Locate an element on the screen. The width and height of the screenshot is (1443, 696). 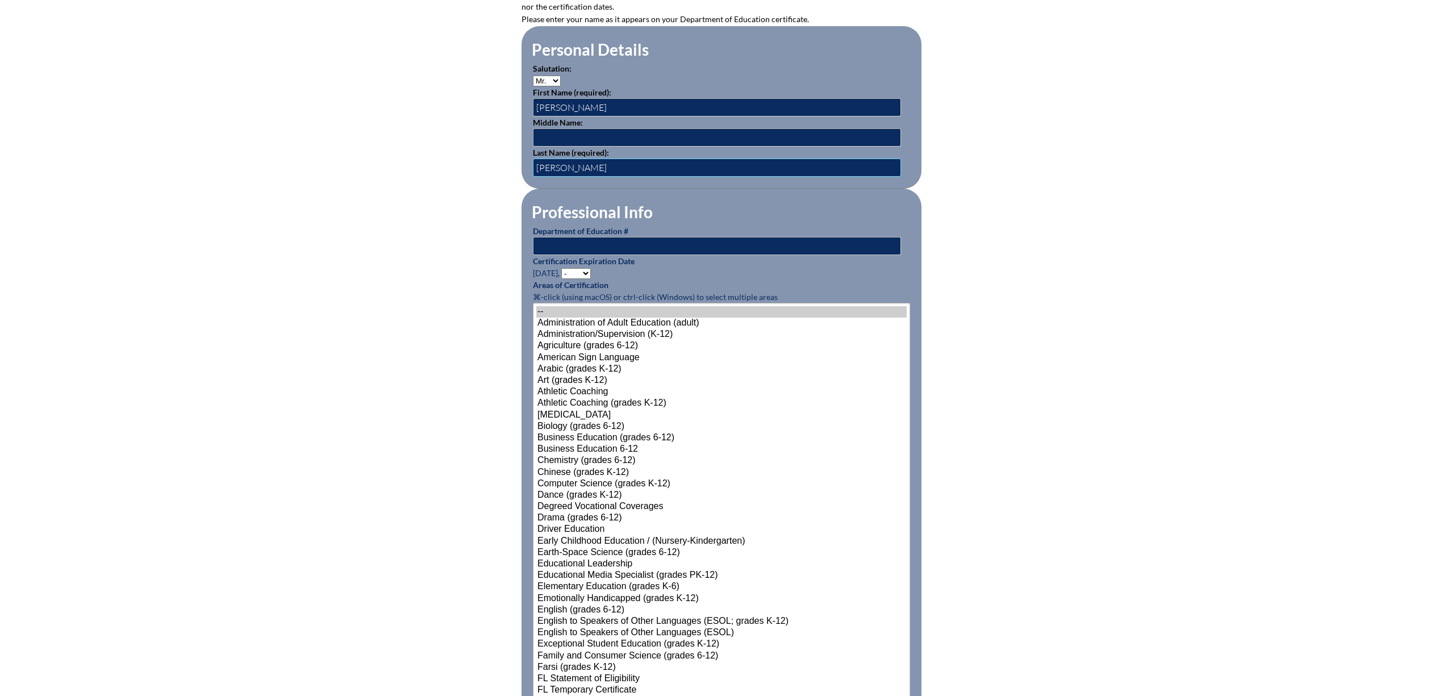
option: Exceptional Student Education (grades K-12) is located at coordinates (721, 644).